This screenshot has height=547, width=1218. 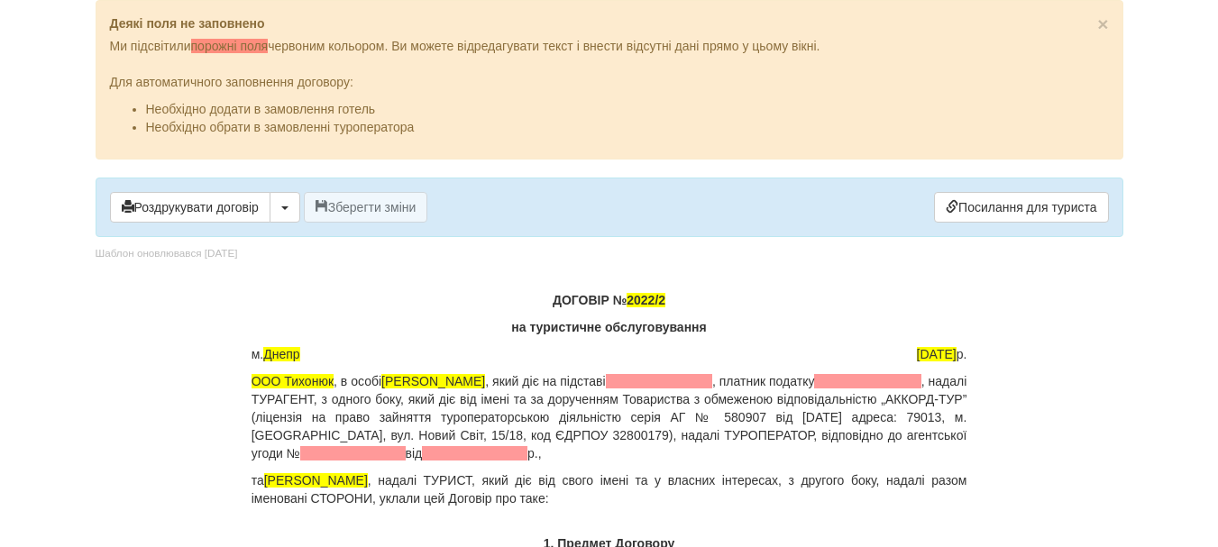 What do you see at coordinates (281, 354) in the screenshot?
I see `span: Днепр` at bounding box center [281, 354].